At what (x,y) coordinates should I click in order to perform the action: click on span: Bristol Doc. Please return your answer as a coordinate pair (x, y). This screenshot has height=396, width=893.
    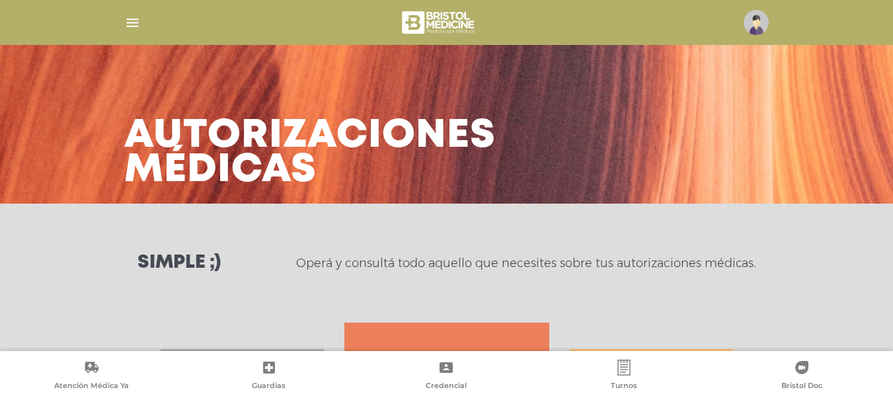
    Looking at the image, I should click on (802, 387).